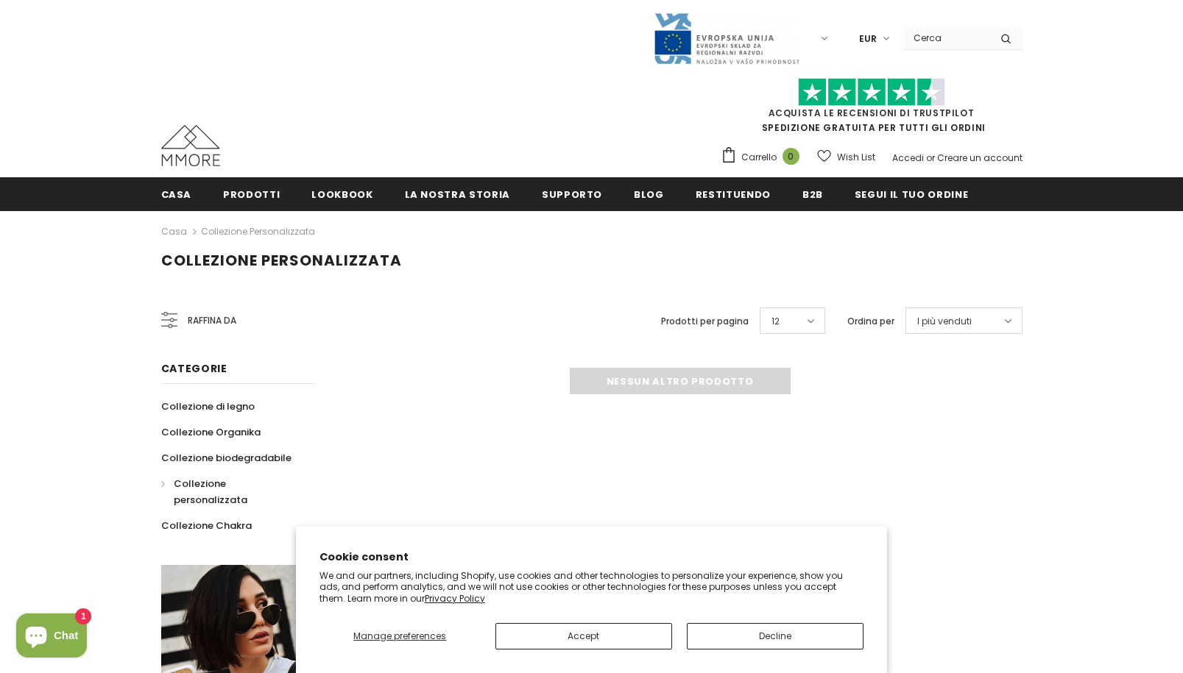 The height and width of the screenshot is (673, 1183). Describe the element at coordinates (52, 637) in the screenshot. I see `inbox-online-store-chat: Shopify online store chat` at that location.